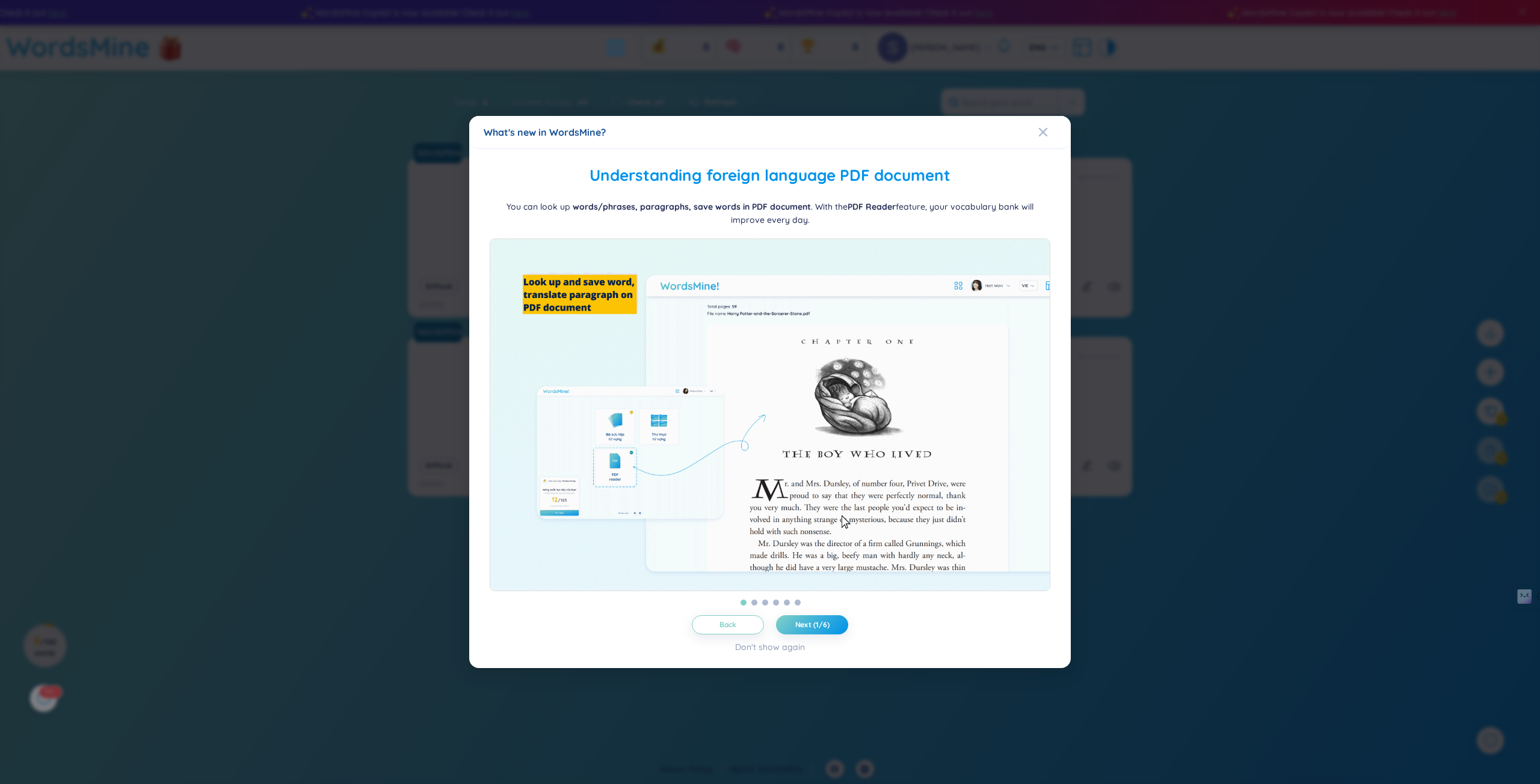 The height and width of the screenshot is (784, 1540). I want to click on button: Close, so click(1054, 132).